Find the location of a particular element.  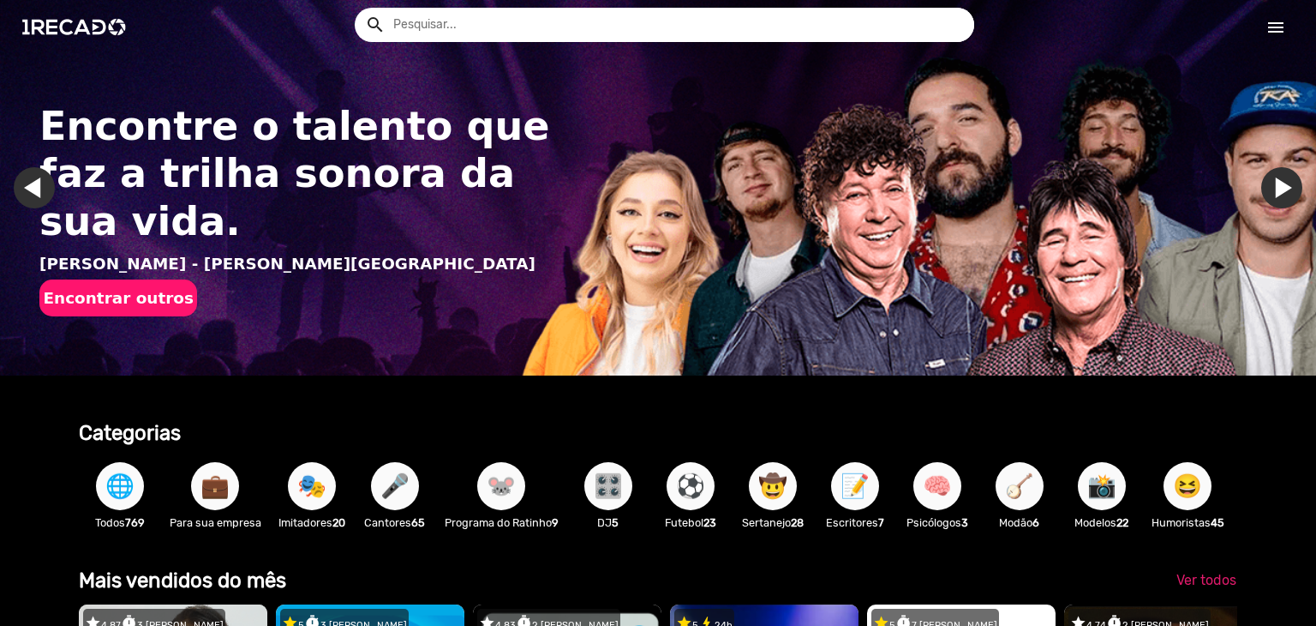

b: Mais vendidos do mês is located at coordinates (183, 580).